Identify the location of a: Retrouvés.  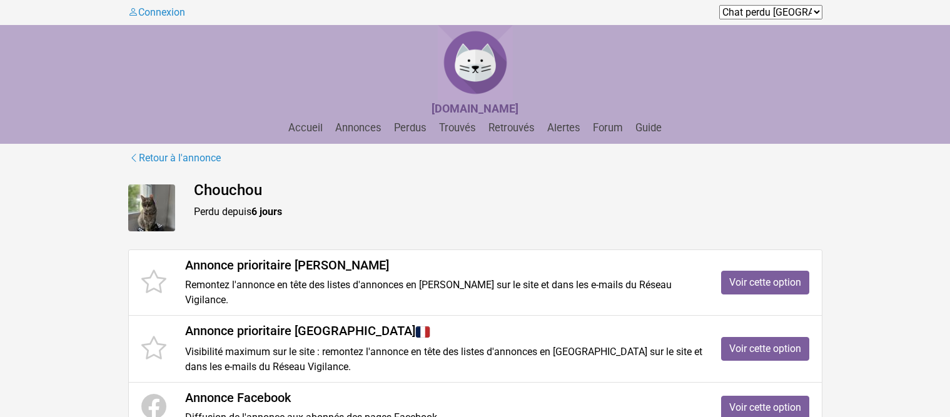
(512, 128).